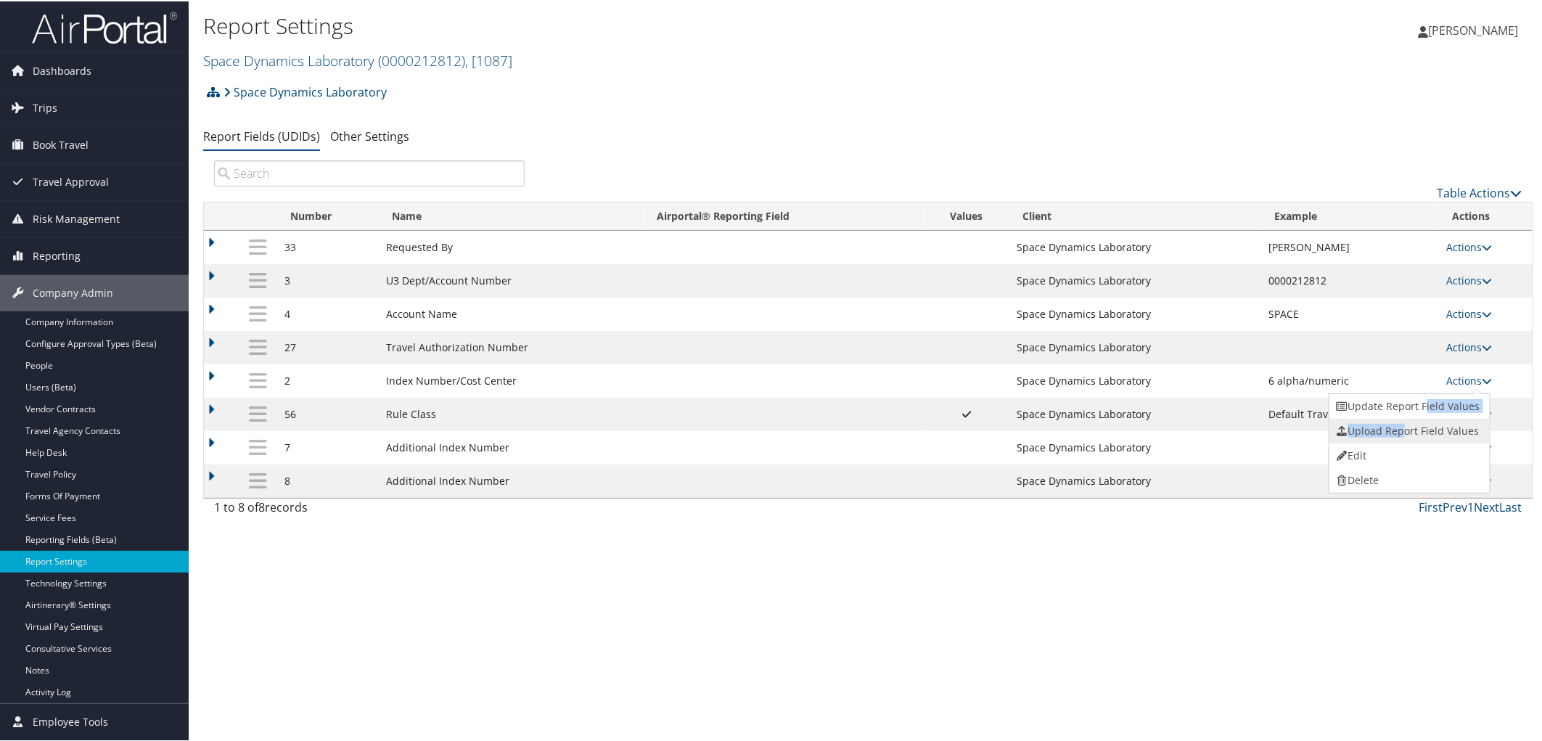 The width and height of the screenshot is (1542, 741). What do you see at coordinates (1350, 215) in the screenshot?
I see `th: Example` at bounding box center [1350, 215].